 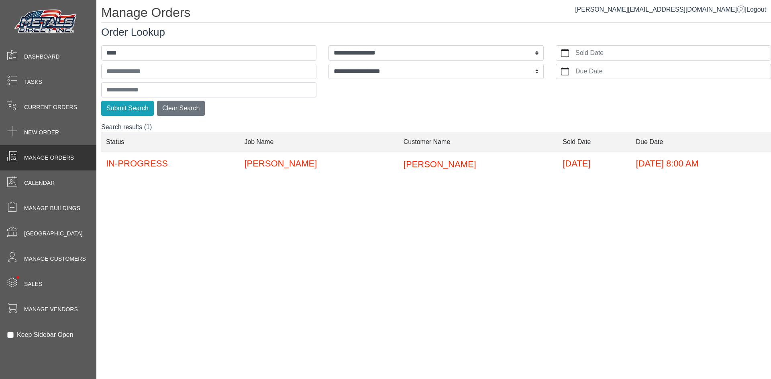 I want to click on td: Job Name, so click(x=319, y=142).